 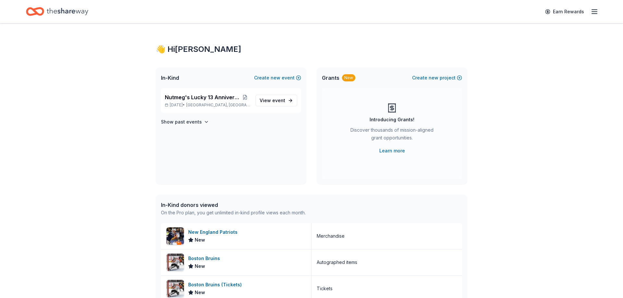 I want to click on div: Tickets, so click(x=324, y=289).